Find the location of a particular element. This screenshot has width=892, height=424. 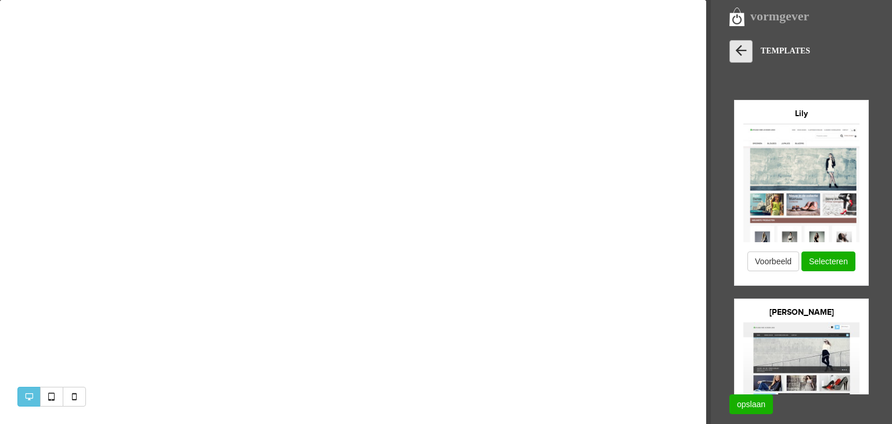

button: Voorbeeld is located at coordinates (773, 261).